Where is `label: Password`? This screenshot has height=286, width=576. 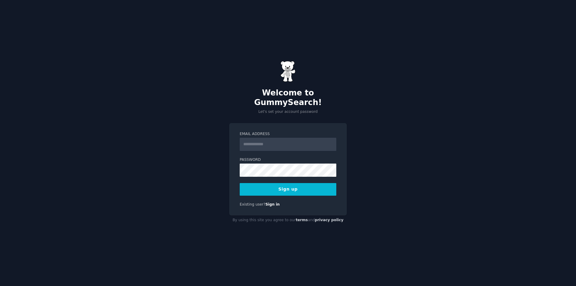 label: Password is located at coordinates (288, 160).